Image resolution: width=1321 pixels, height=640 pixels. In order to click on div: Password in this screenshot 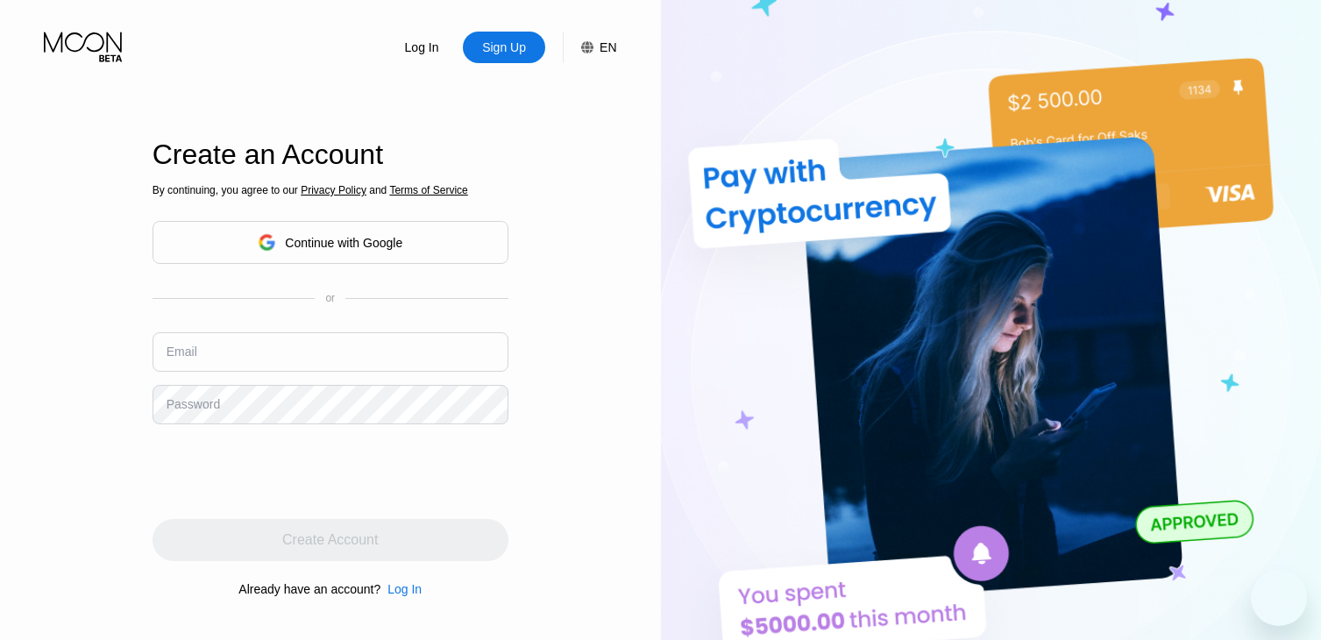, I will do `click(193, 404)`.